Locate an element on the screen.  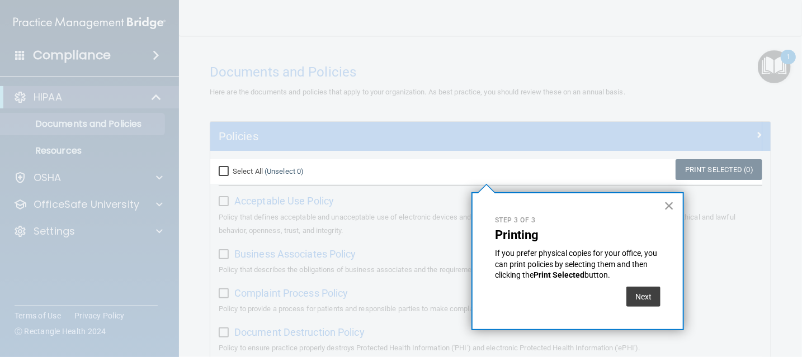
strong: Printing is located at coordinates (517, 235).